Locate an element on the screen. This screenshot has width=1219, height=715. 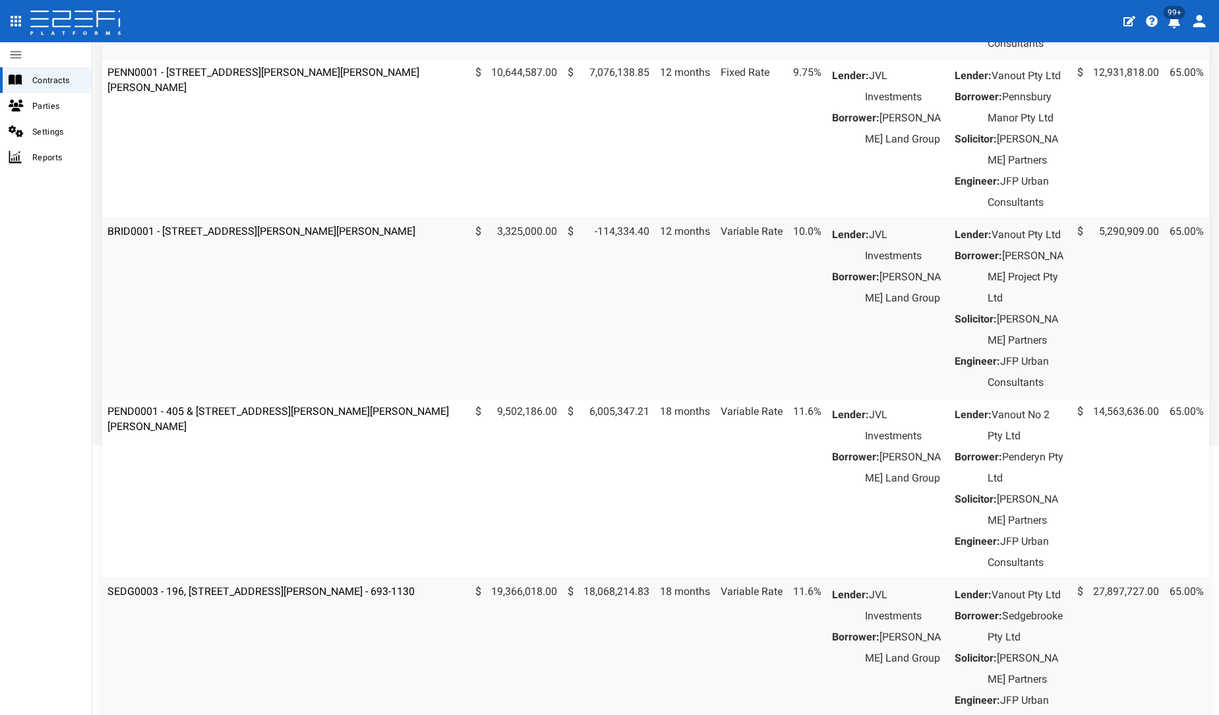
span: Parties is located at coordinates (57, 106).